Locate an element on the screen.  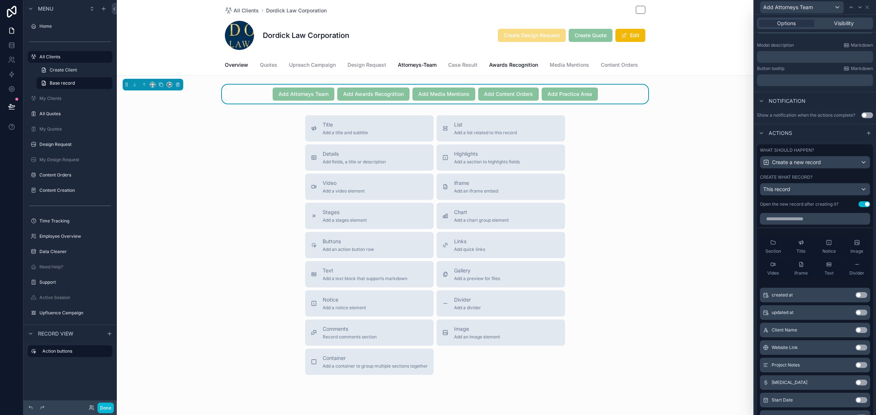
label: Time Tracking is located at coordinates (75, 221).